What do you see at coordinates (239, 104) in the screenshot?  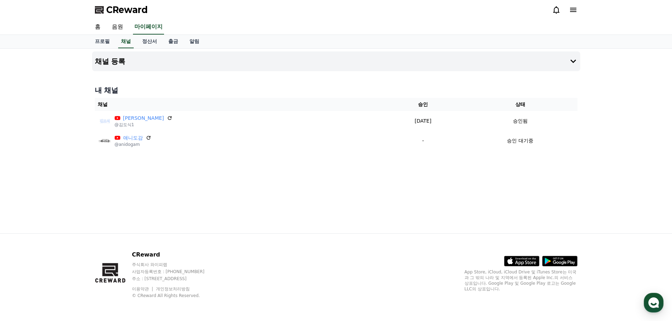 I see `th: 채널` at bounding box center [239, 104].